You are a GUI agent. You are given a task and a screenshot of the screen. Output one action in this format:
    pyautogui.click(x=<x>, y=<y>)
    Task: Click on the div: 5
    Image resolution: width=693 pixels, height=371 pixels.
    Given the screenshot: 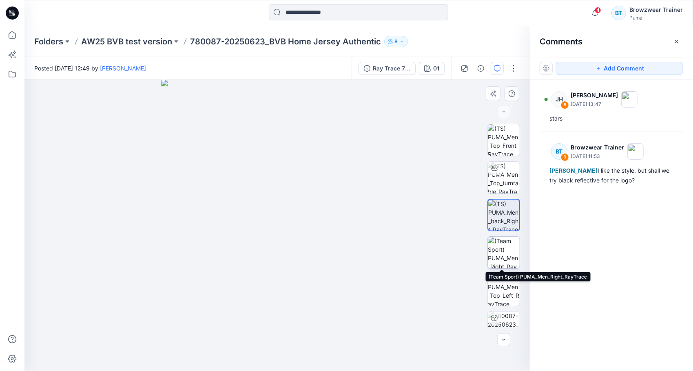 What is the action you would take?
    pyautogui.click(x=565, y=105)
    